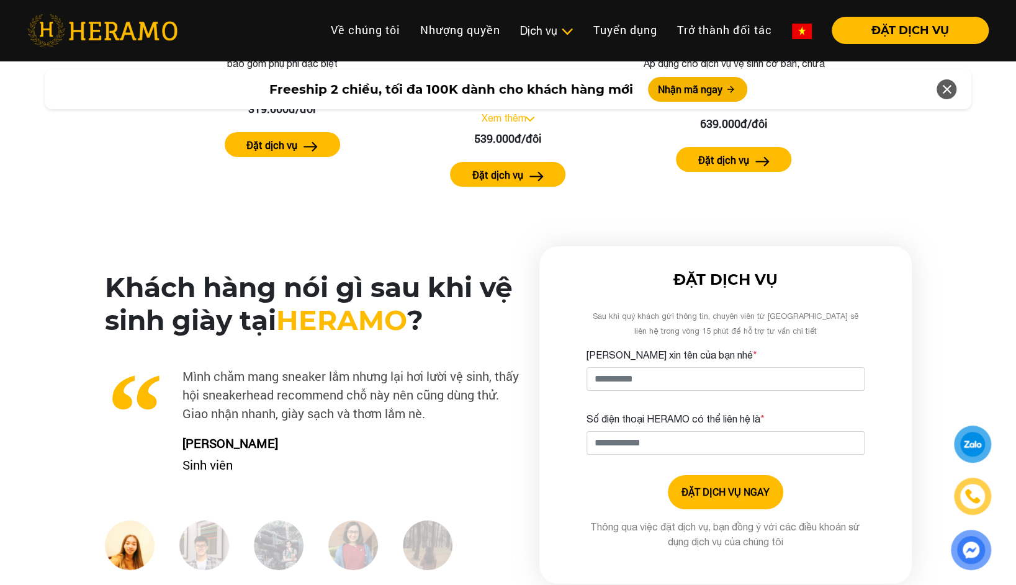 The height and width of the screenshot is (585, 1016). I want to click on img: vn-flag.png, so click(802, 31).